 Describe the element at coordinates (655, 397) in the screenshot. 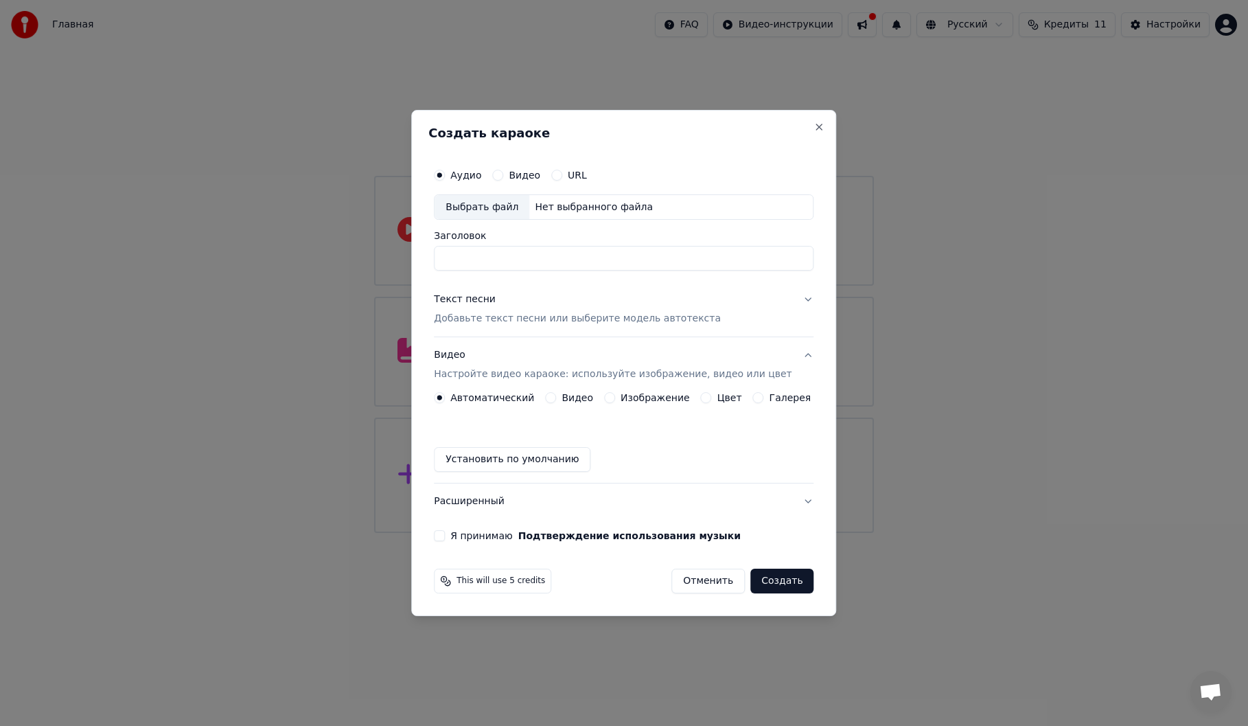

I see `label: Изображение` at that location.